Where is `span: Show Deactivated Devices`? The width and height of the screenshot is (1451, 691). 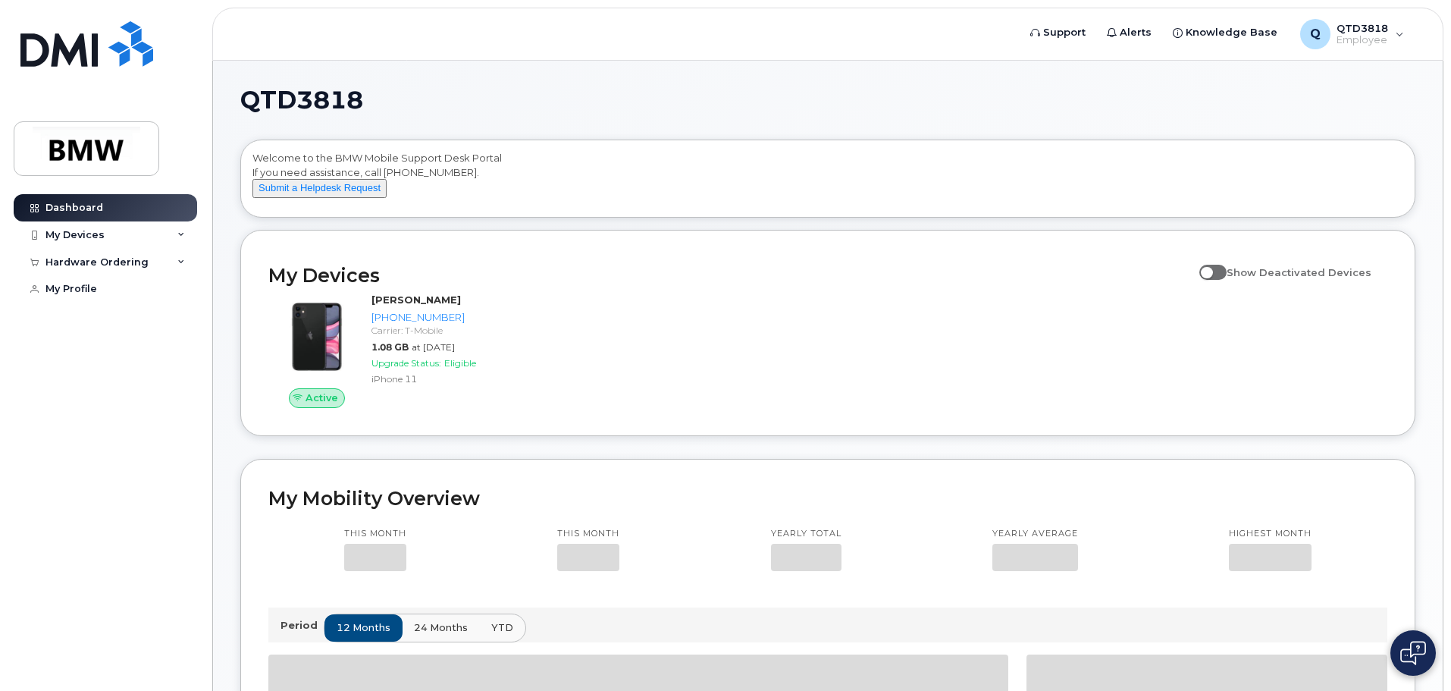 span: Show Deactivated Devices is located at coordinates (1298, 272).